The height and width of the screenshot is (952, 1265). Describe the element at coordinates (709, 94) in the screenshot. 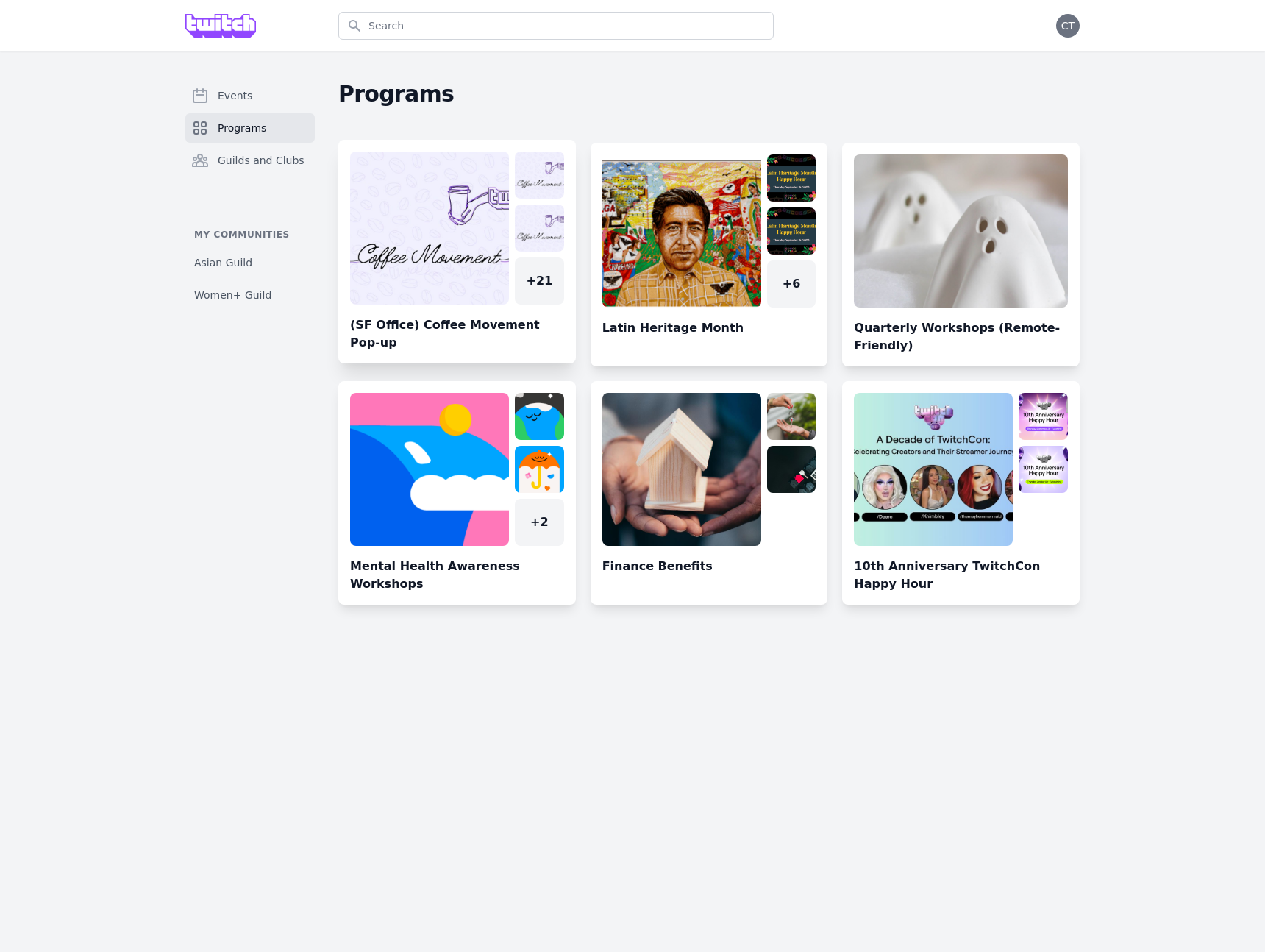

I see `h2: Programs` at that location.